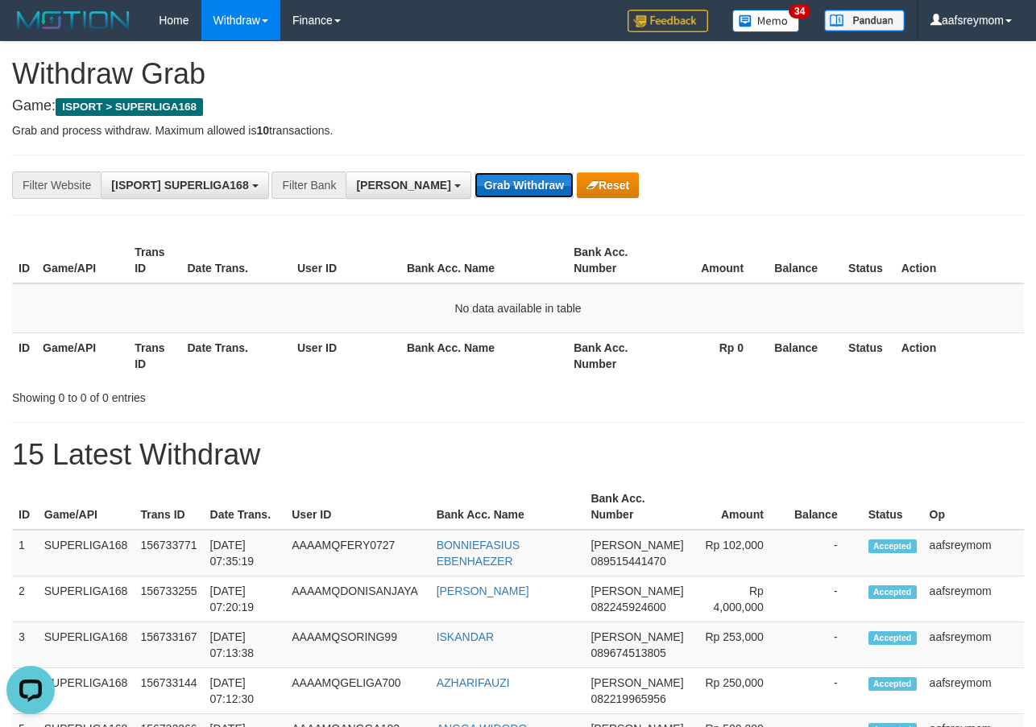 The image size is (1036, 727). Describe the element at coordinates (216, 395) in the screenshot. I see `div: Showing 0 to 0 of 0 entries` at that location.